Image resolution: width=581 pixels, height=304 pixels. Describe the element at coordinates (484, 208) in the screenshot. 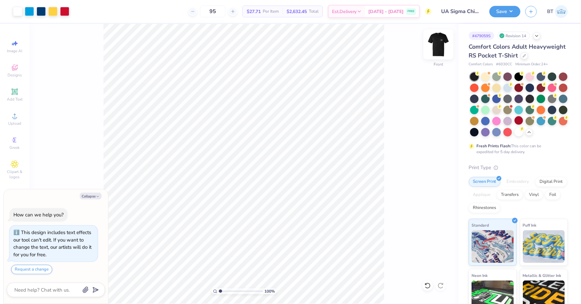

I see `div: Rhinestones` at that location.